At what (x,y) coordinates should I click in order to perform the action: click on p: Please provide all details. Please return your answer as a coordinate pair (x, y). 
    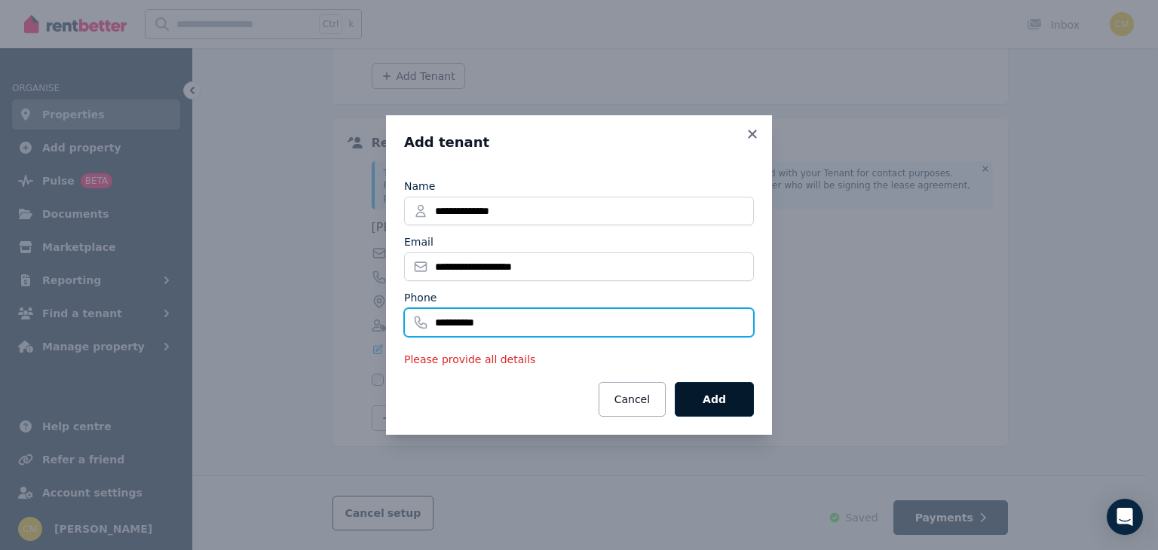
    Looking at the image, I should click on (579, 360).